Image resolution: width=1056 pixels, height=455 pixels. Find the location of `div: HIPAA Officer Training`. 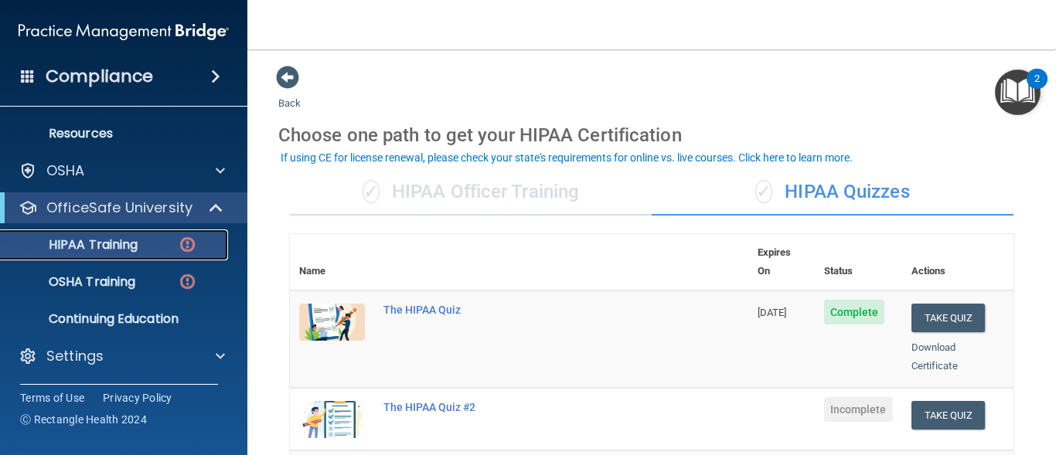

div: HIPAA Officer Training is located at coordinates (471, 192).